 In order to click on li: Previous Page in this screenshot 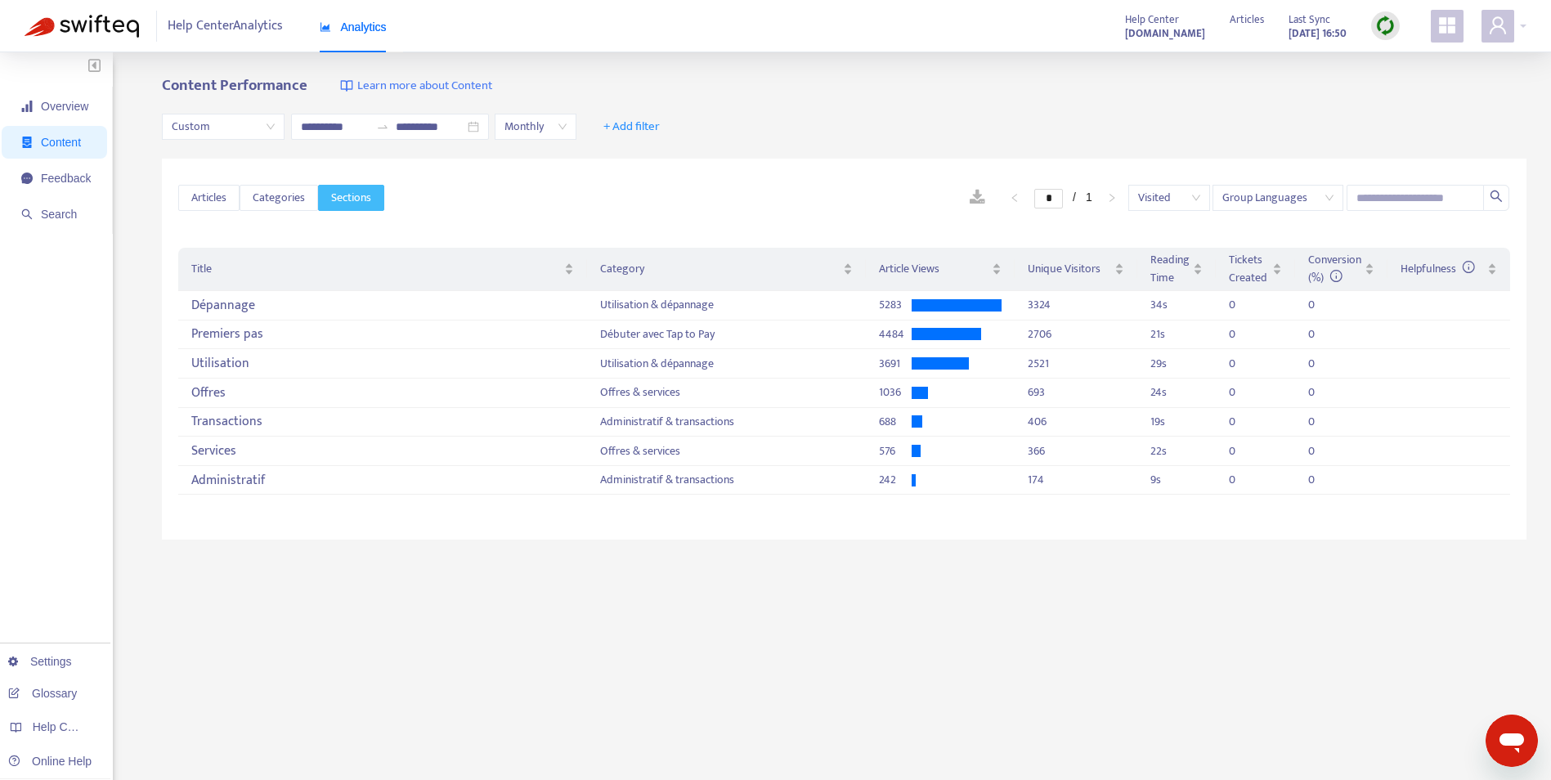, I will do `click(1015, 198)`.